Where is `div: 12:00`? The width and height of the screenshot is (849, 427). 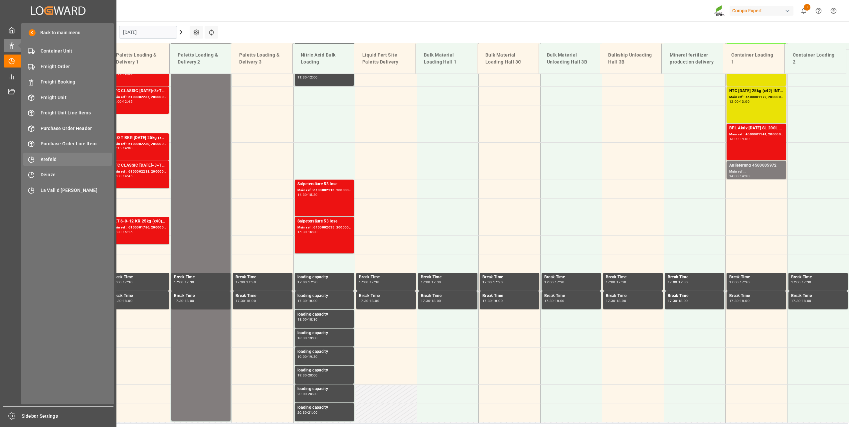 div: 12:00 is located at coordinates (117, 102).